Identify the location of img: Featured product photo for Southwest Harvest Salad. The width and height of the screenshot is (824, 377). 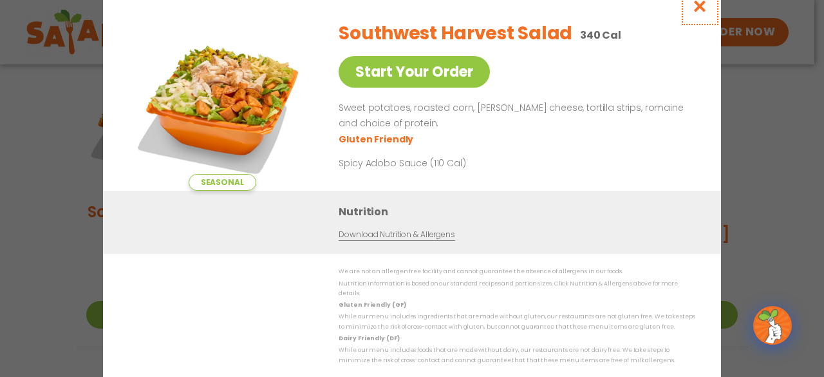
(222, 100).